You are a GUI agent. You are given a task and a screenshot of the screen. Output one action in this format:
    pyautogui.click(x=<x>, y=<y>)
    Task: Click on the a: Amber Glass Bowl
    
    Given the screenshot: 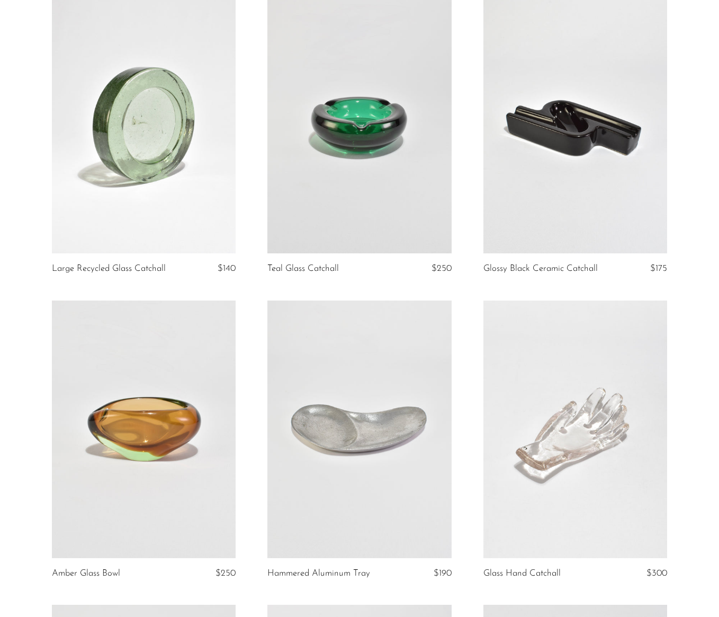 What is the action you would take?
    pyautogui.click(x=86, y=573)
    